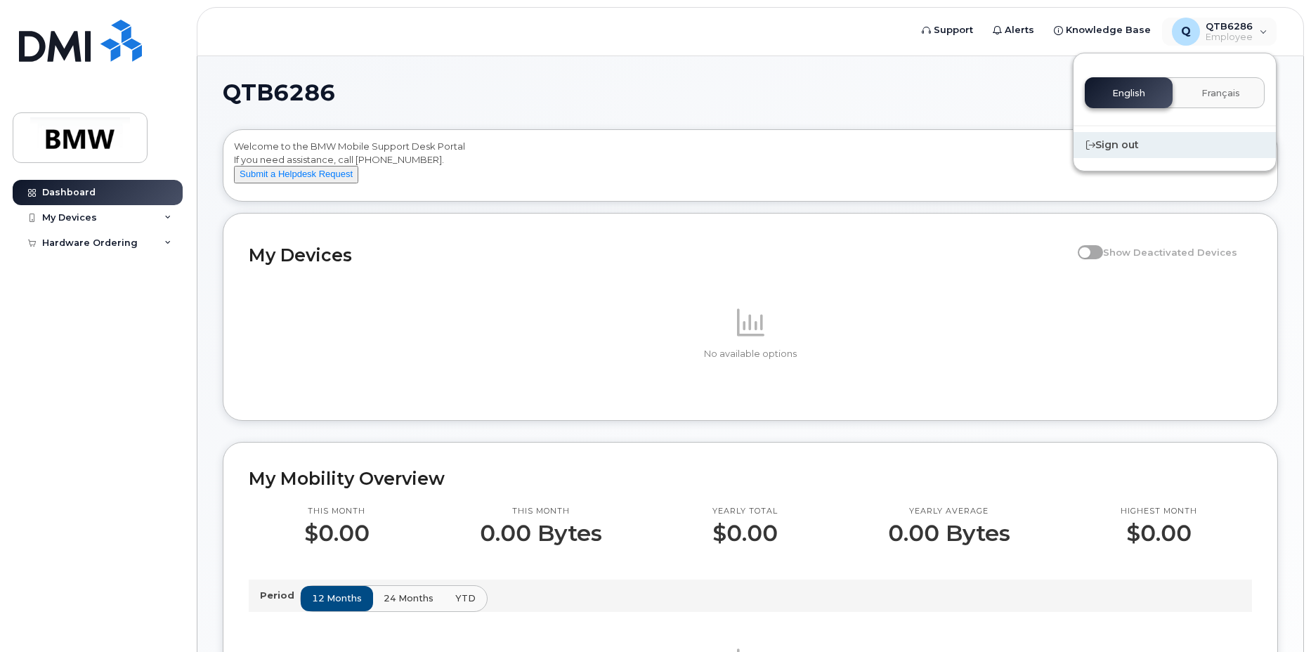 This screenshot has height=652, width=1311. What do you see at coordinates (465, 598) in the screenshot?
I see `span: YTD` at bounding box center [465, 598].